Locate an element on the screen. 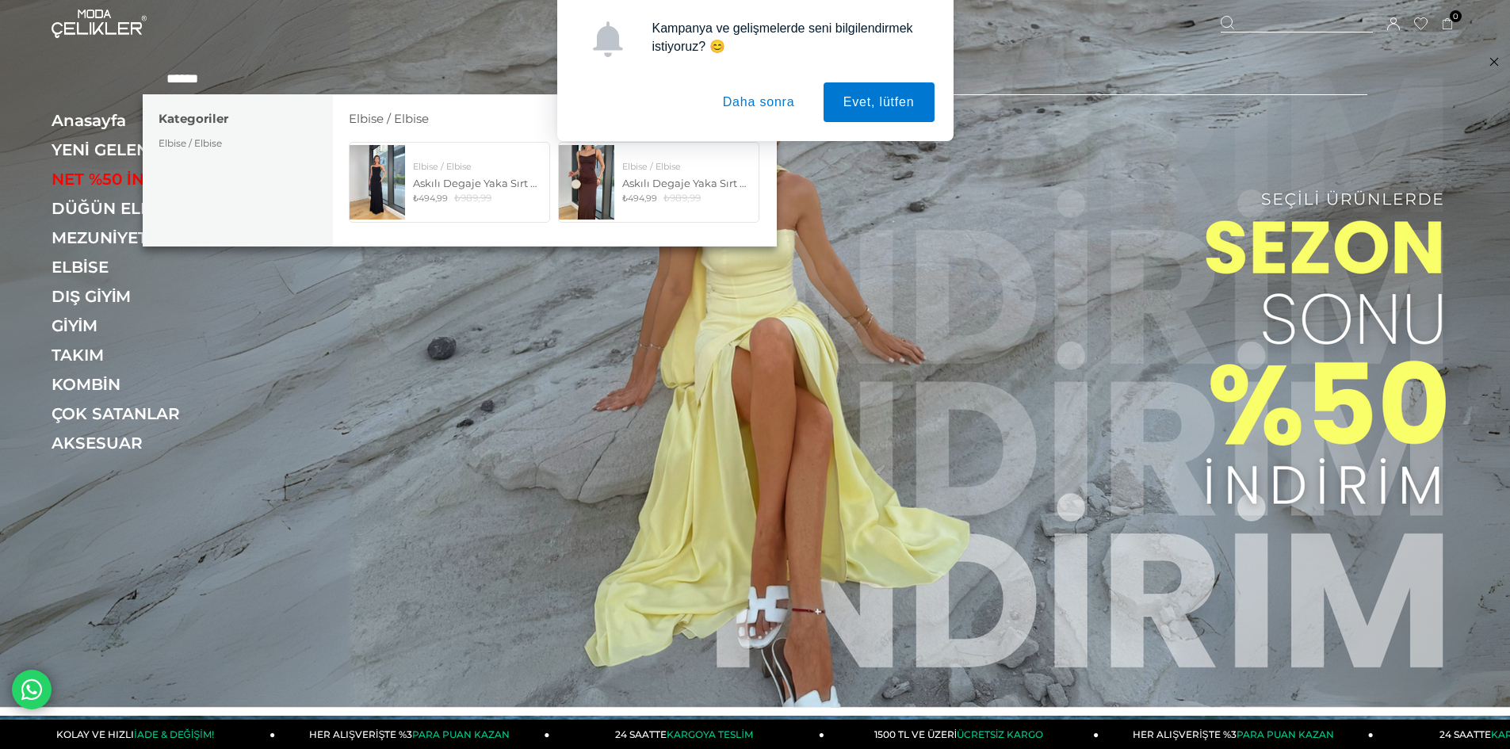 The image size is (1510, 749). a: AKSESUAR is located at coordinates (160, 443).